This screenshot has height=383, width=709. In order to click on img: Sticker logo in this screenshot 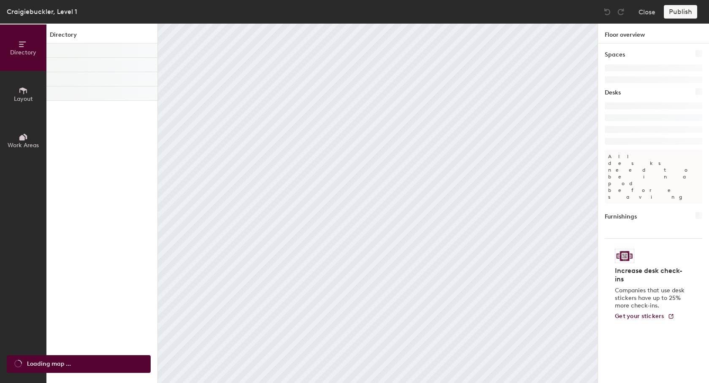, I will do `click(624, 256)`.